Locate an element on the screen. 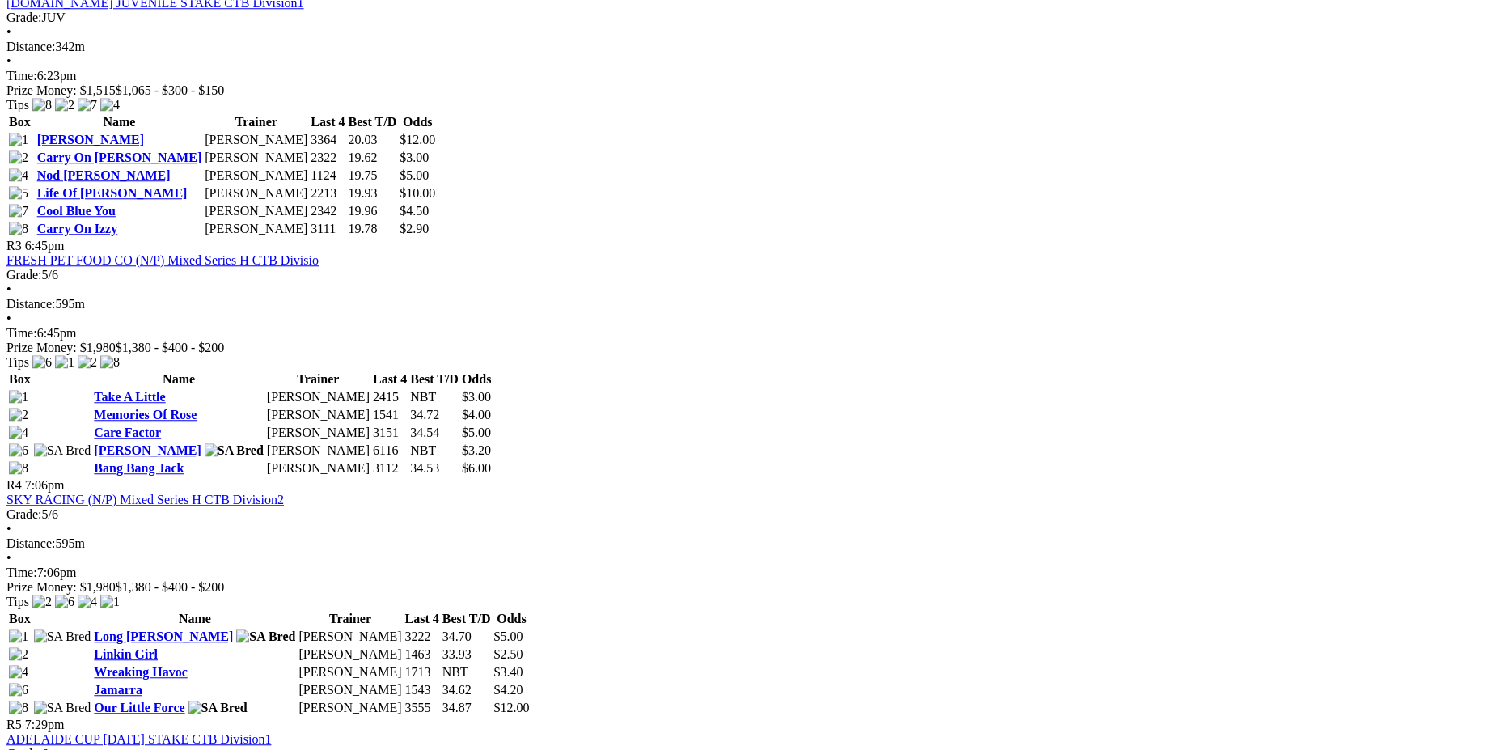  td: 1124 is located at coordinates (328, 175).